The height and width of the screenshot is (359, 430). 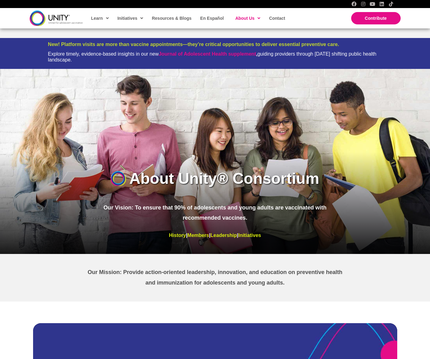 I want to click on span: New! Platform visits are more than vaccine appointments—they’re critical opportunities to deliver..., so click(x=193, y=44).